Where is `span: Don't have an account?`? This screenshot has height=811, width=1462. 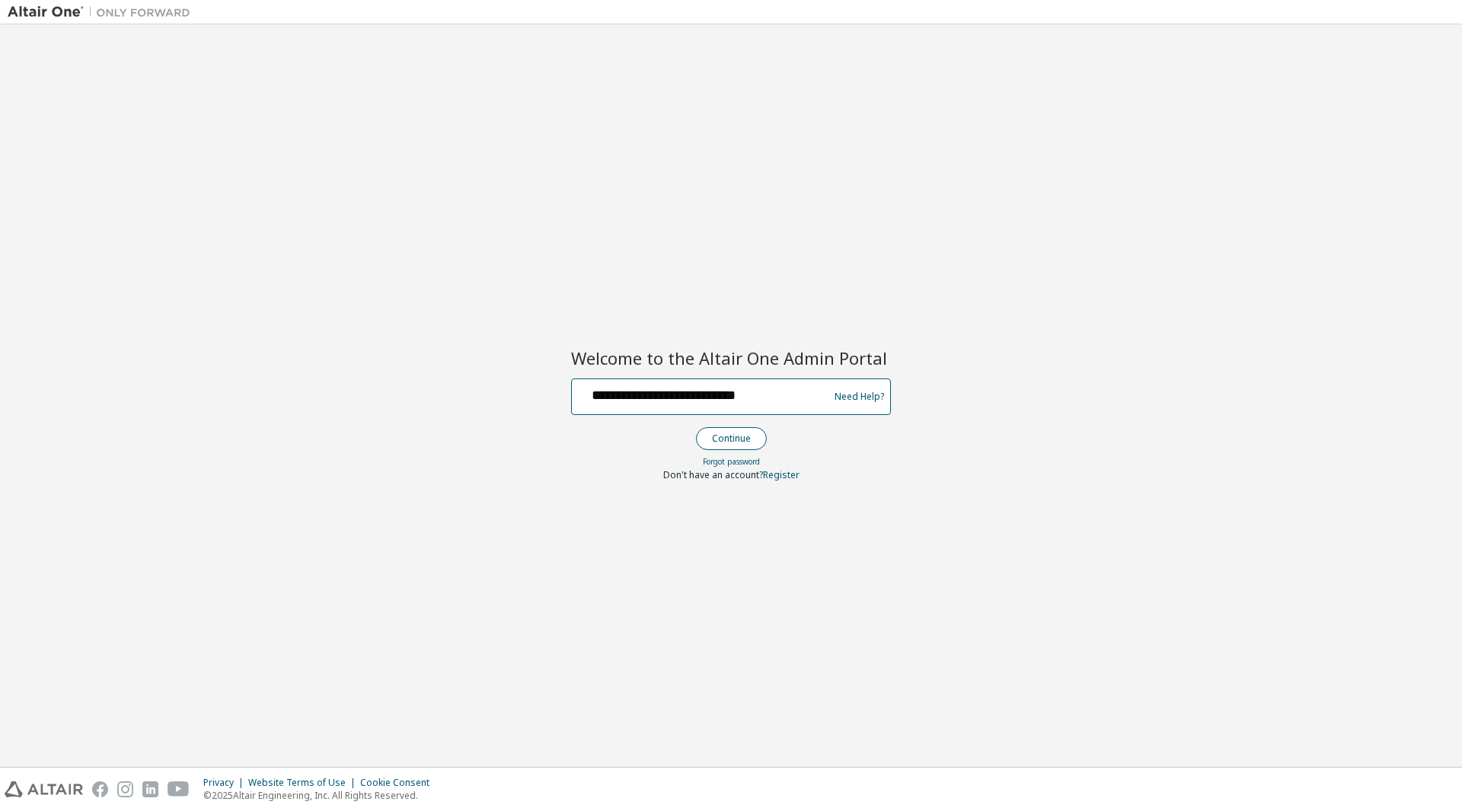 span: Don't have an account? is located at coordinates (713, 474).